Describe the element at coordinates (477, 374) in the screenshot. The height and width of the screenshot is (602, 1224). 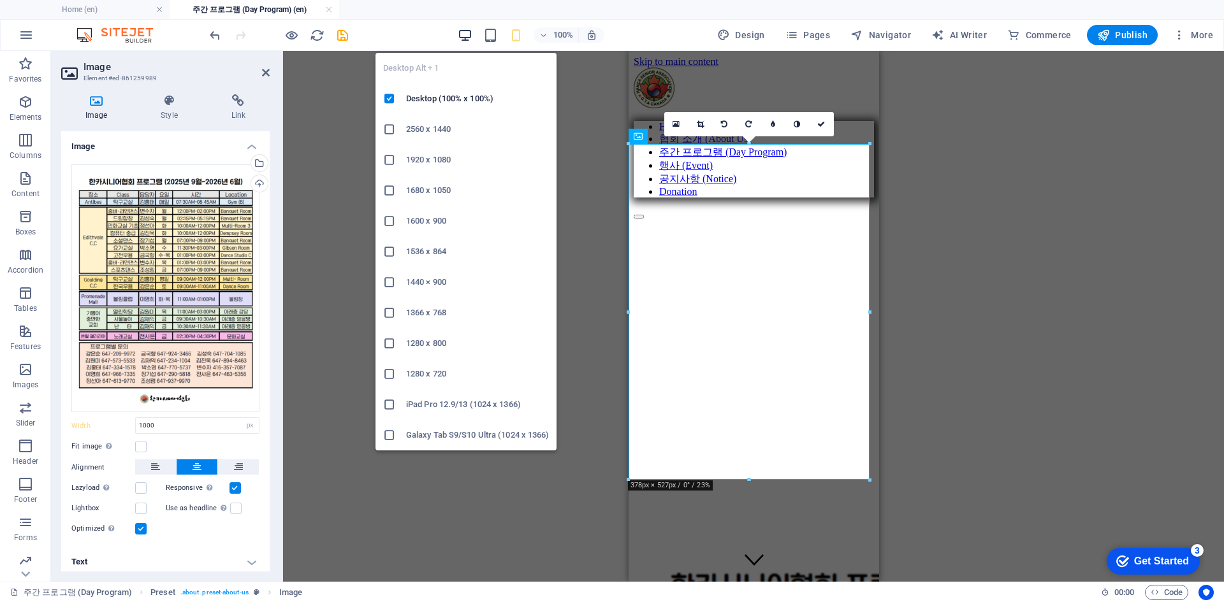
I see `h6: 1280 x 720` at that location.